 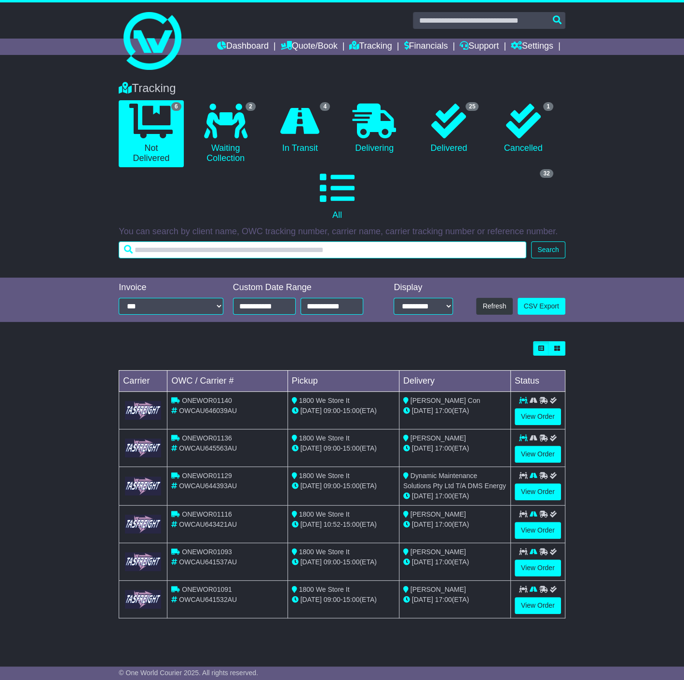 What do you see at coordinates (176, 107) in the screenshot?
I see `span: 6` at bounding box center [176, 107].